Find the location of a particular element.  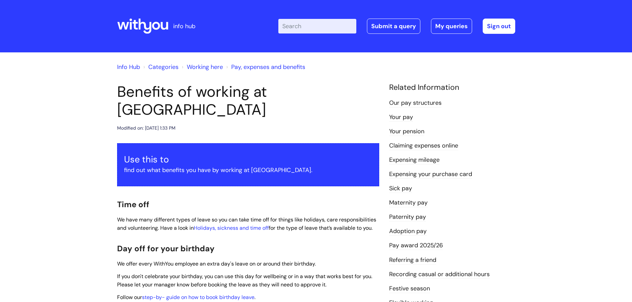

li: Working here is located at coordinates (201, 67).